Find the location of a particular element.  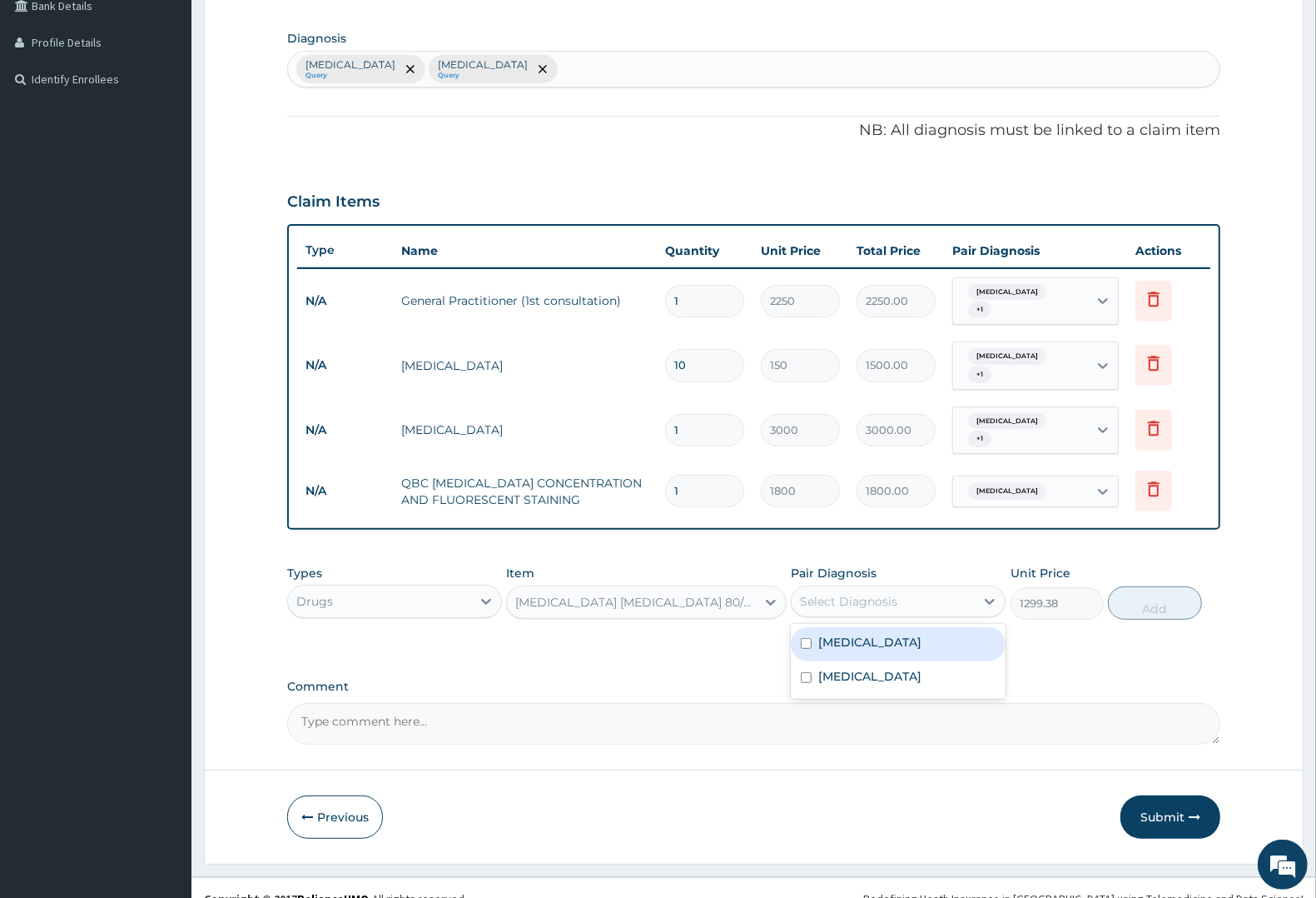

div: Minimize live chat window is located at coordinates (293, 29).